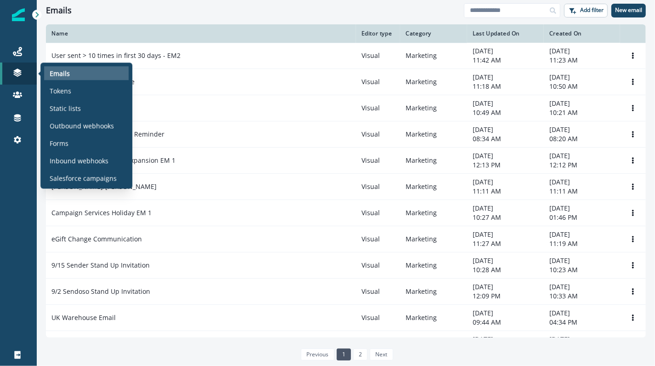 This screenshot has width=655, height=366. Describe the element at coordinates (86, 143) in the screenshot. I see `a: Forms` at that location.